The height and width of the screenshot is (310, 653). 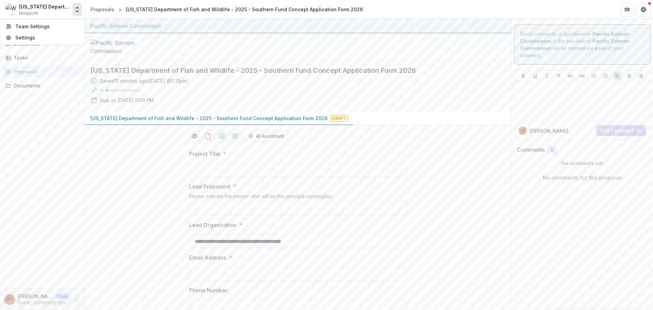 I want to click on button: Align Right, so click(x=641, y=76).